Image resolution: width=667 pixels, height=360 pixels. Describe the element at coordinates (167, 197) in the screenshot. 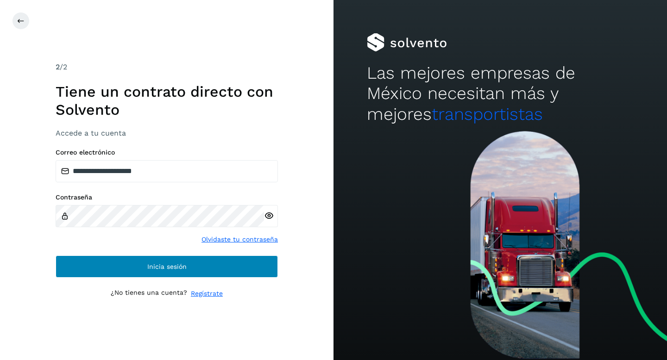

I see `label: Contraseña` at that location.